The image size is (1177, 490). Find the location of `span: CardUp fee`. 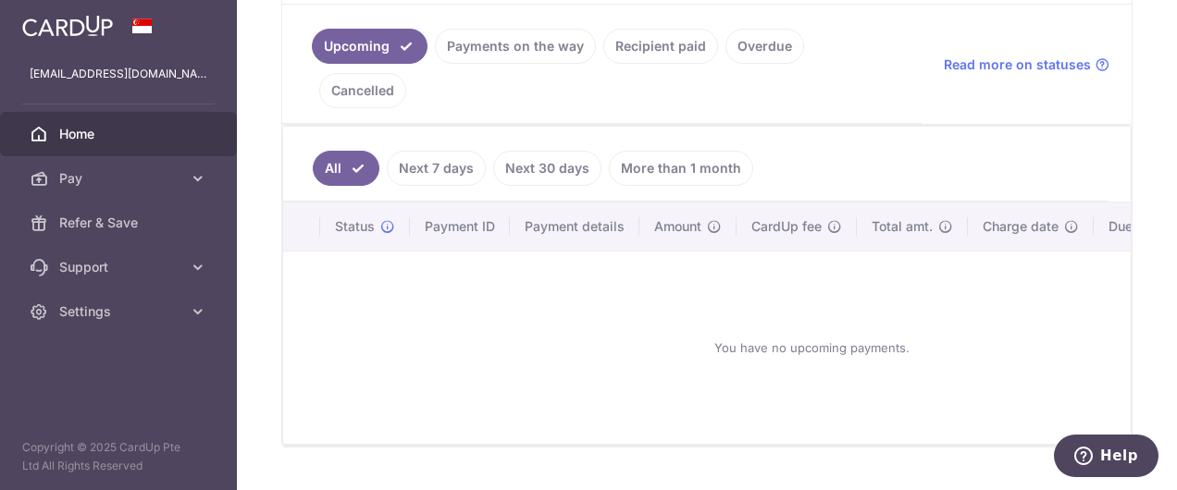

span: CardUp fee is located at coordinates (786, 227).